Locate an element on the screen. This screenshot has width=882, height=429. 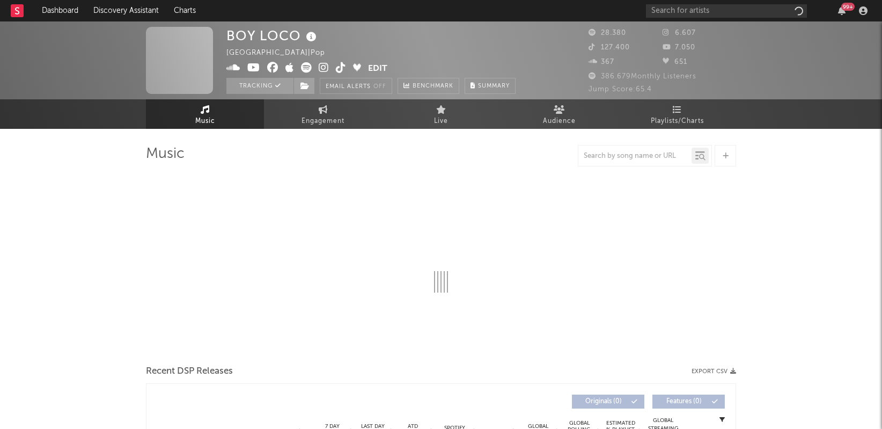
span: 6.607 is located at coordinates (679, 33).